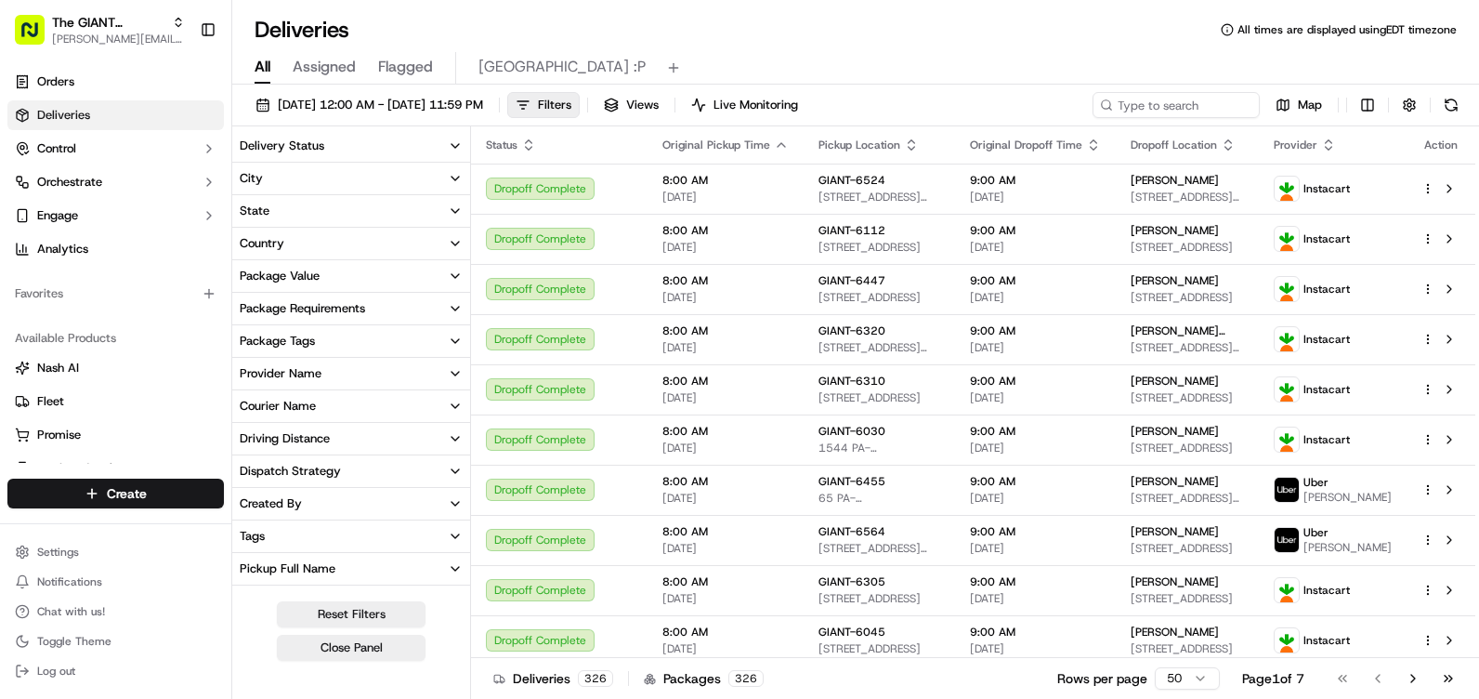 Image resolution: width=1479 pixels, height=699 pixels. I want to click on div: Pickup Full Name, so click(287, 569).